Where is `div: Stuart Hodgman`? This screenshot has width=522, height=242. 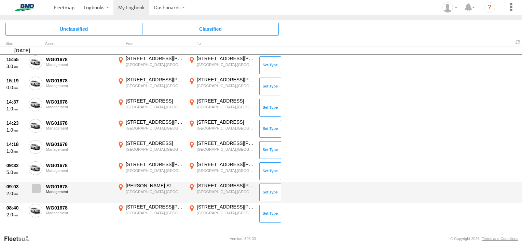
div: Stuart Hodgman is located at coordinates (450, 8).